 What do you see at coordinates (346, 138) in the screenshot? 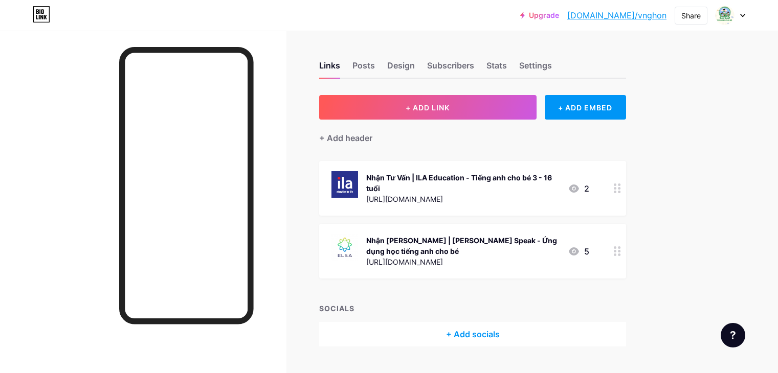
I see `div: + Add header` at bounding box center [346, 138].